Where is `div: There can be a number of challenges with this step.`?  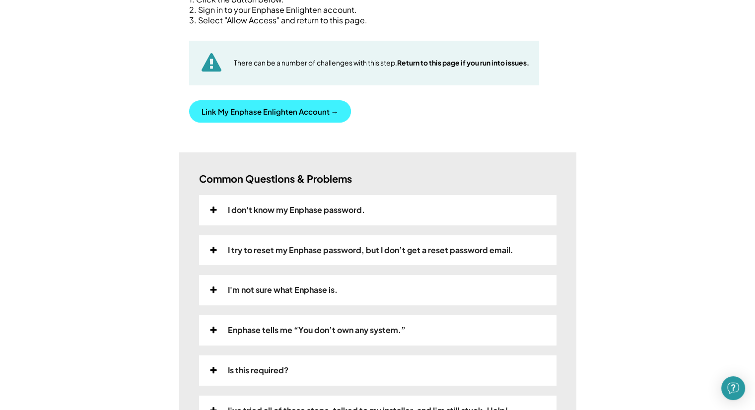
div: There can be a number of challenges with this step. is located at coordinates (381, 63).